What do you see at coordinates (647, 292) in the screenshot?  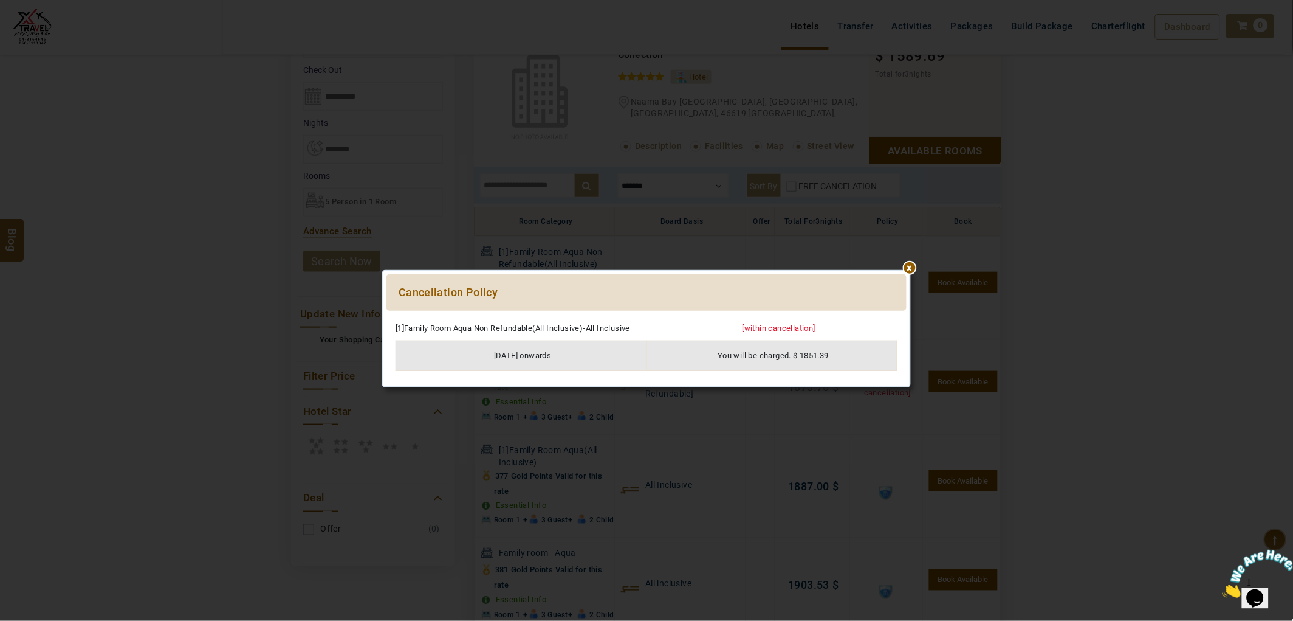 I see `div: Cancellation Policy` at bounding box center [647, 292].